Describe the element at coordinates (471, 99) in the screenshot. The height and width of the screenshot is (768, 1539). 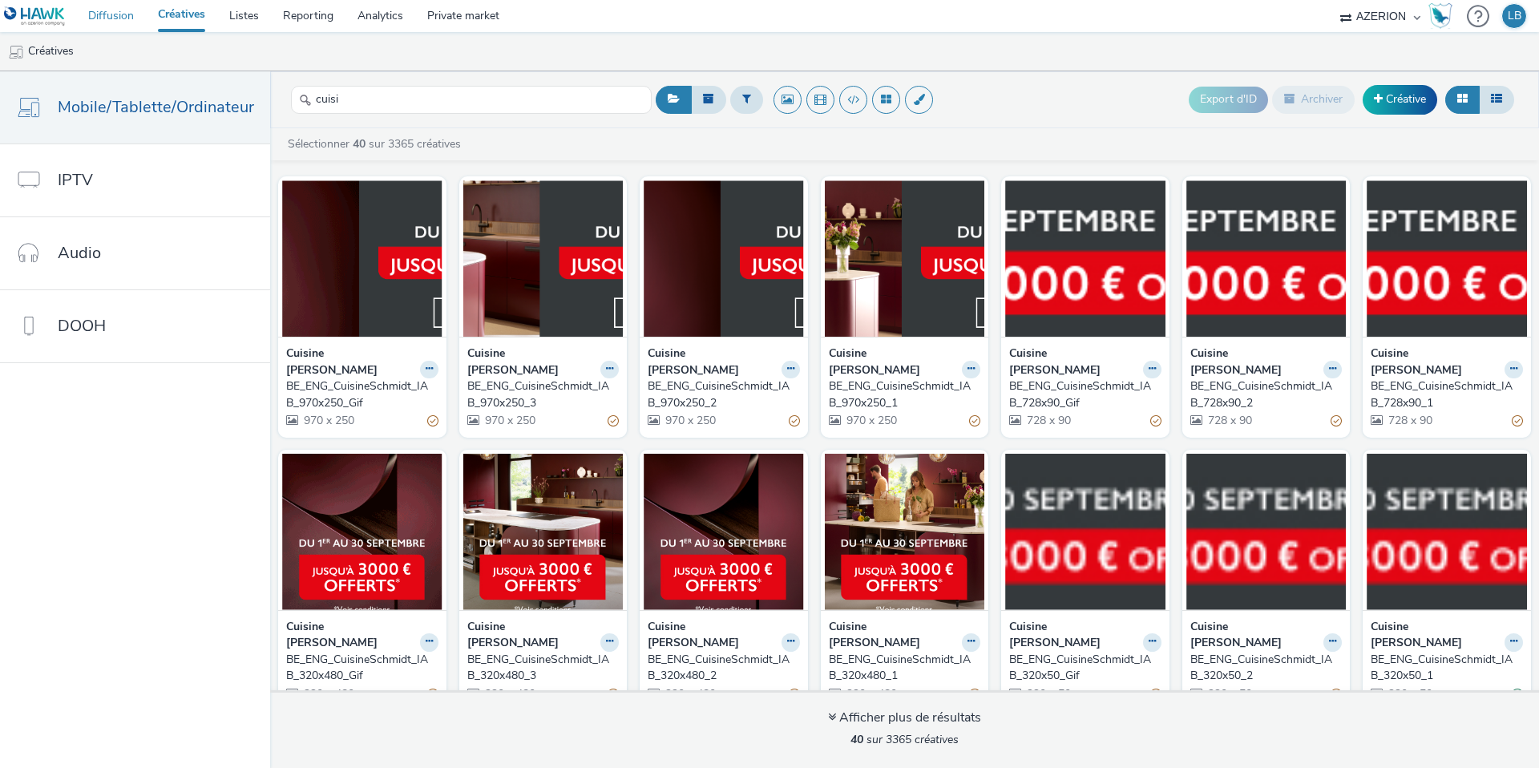
I see `input: Rechercher...` at that location.